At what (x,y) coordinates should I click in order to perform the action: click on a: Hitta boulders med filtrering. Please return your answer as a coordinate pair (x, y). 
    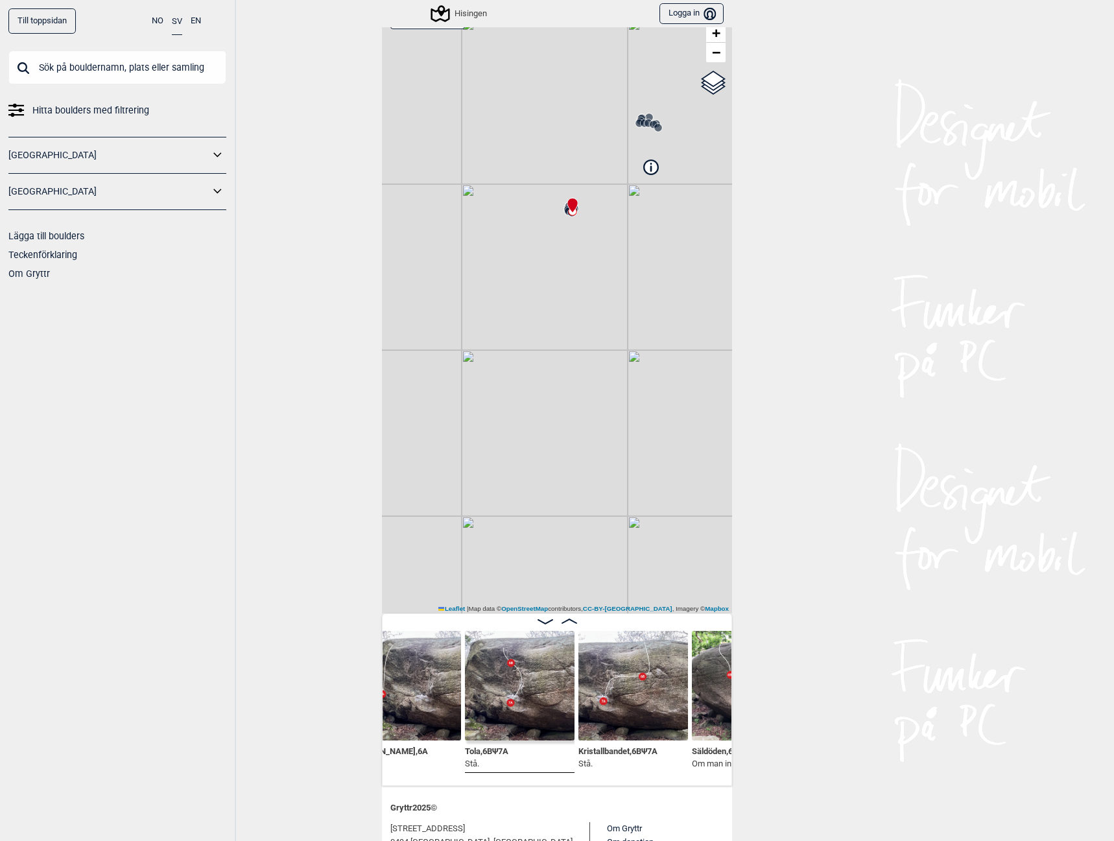
    Looking at the image, I should click on (117, 110).